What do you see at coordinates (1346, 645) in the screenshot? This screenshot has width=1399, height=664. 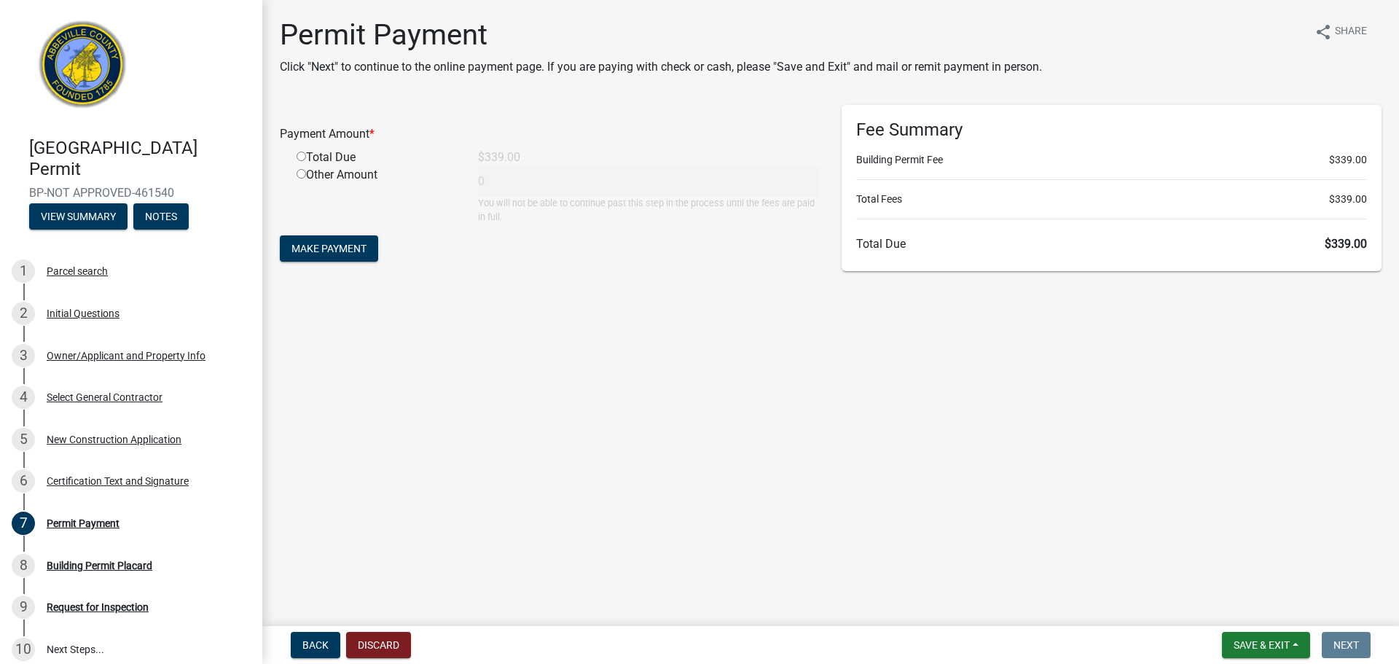 I see `button: Next` at bounding box center [1346, 645].